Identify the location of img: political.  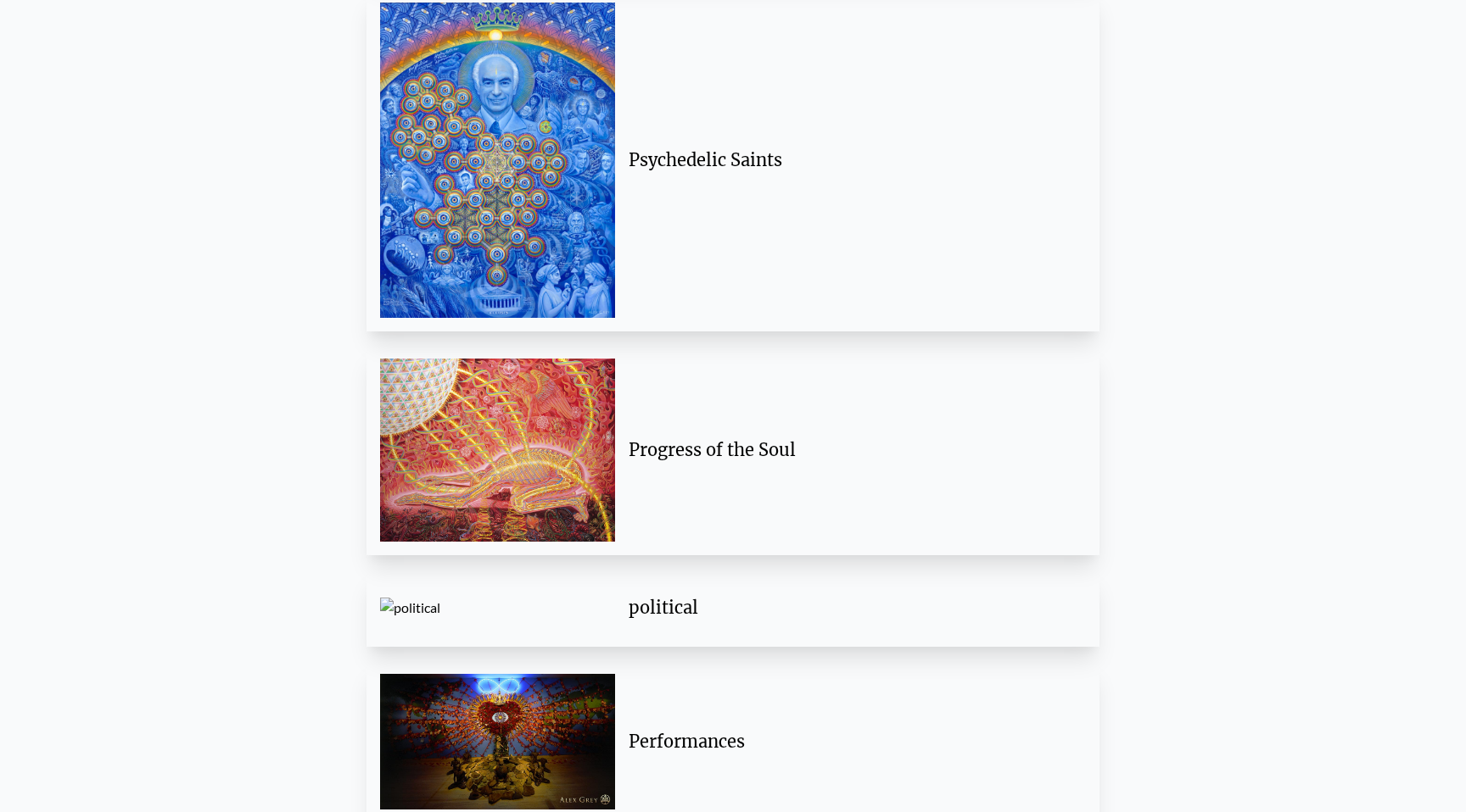
(498, 608).